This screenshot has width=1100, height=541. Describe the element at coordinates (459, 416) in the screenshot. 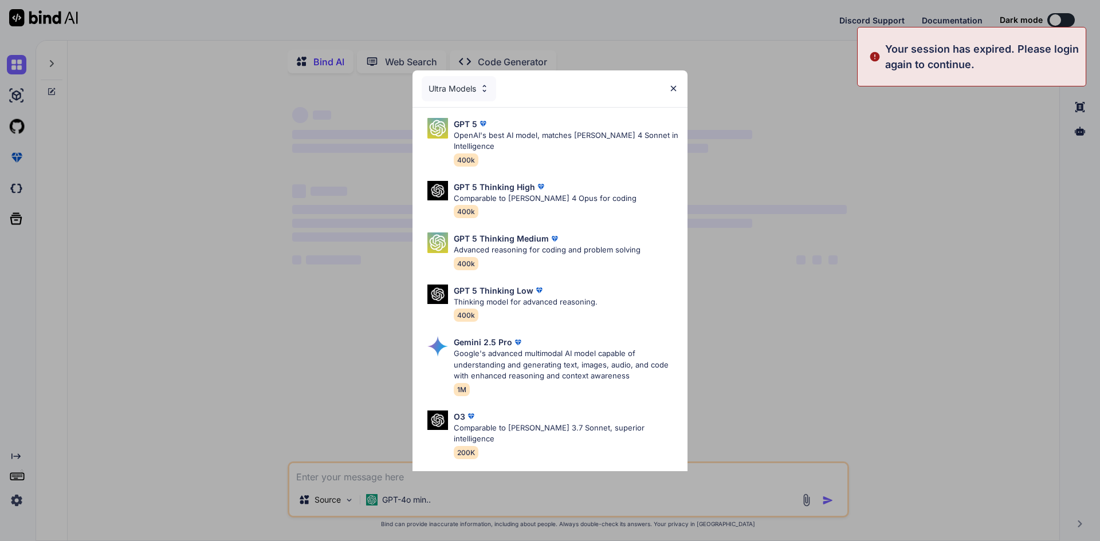

I see `p: O3` at that location.